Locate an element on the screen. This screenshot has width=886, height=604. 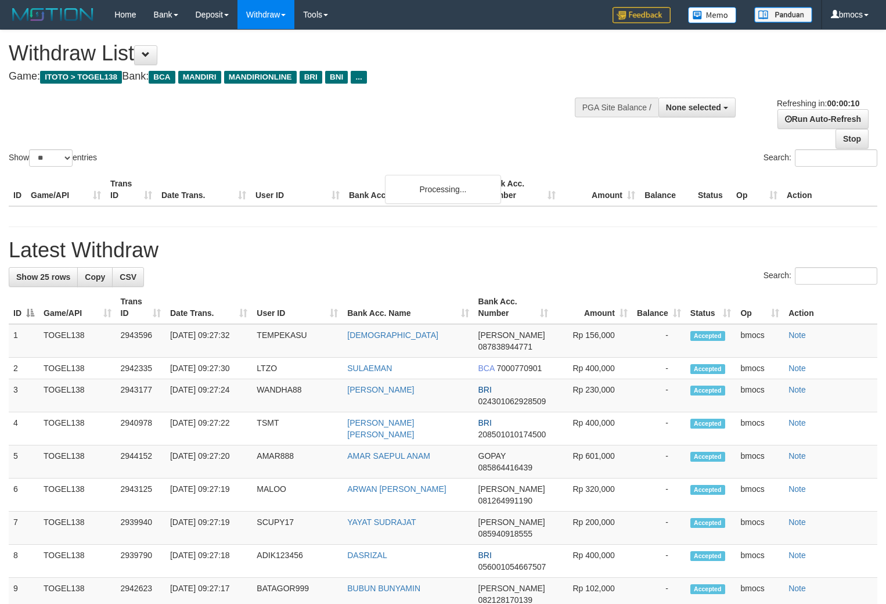
td: 2944152 is located at coordinates (141, 462).